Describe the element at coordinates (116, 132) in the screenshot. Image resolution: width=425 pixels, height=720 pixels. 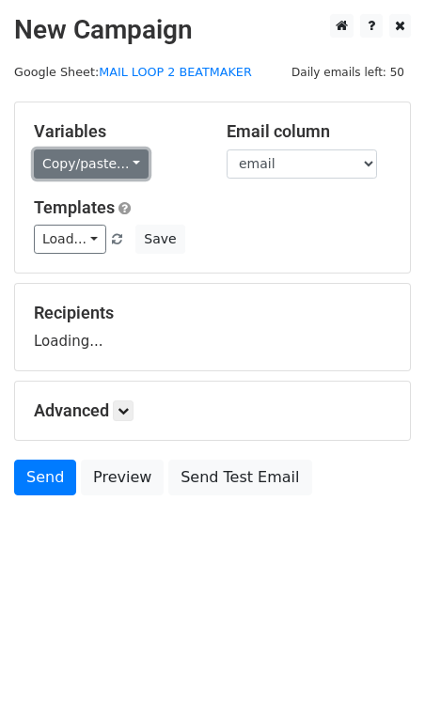
I see `h5: Variables` at that location.